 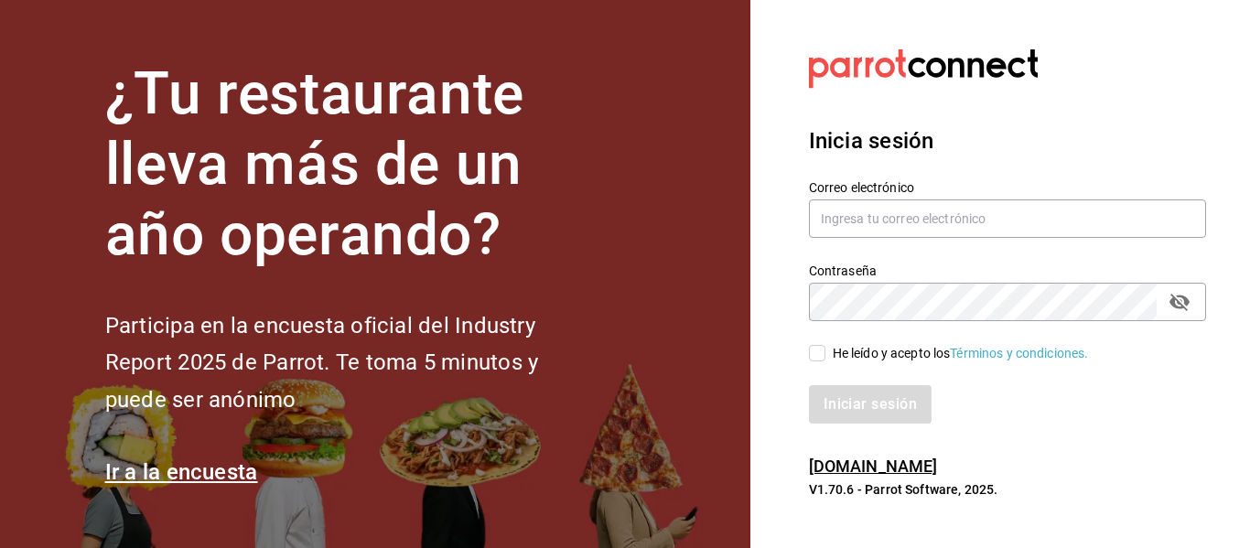 What do you see at coordinates (1008, 490) in the screenshot?
I see `p: V1.70.6 - Parrot Software, 2025.` at bounding box center [1008, 490].